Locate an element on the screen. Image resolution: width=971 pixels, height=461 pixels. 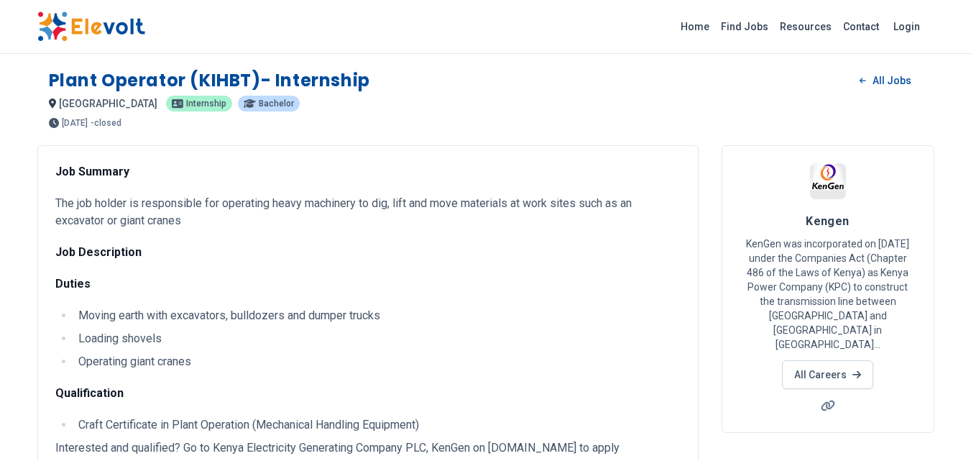
a: Home is located at coordinates (695, 27).